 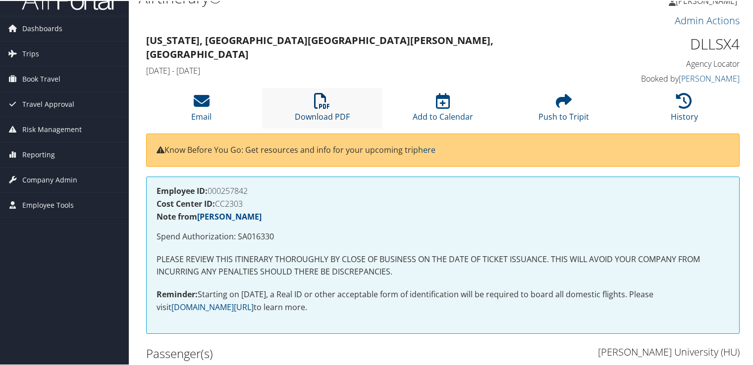 I want to click on strong: Note from, so click(x=209, y=216).